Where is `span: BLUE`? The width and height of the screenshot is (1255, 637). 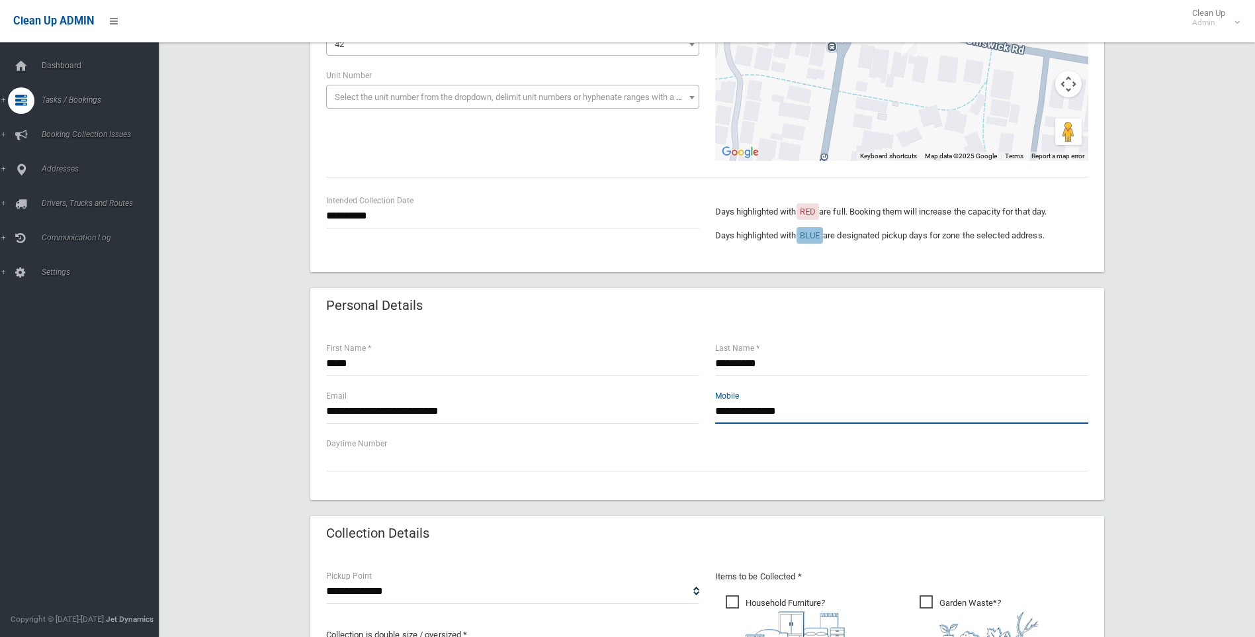 span: BLUE is located at coordinates (810, 235).